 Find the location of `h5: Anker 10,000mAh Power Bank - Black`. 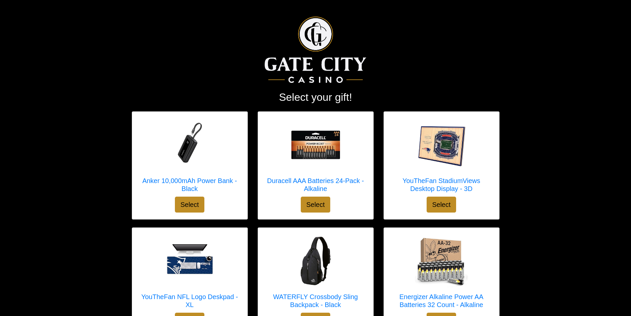

h5: Anker 10,000mAh Power Bank - Black is located at coordinates (190, 184).